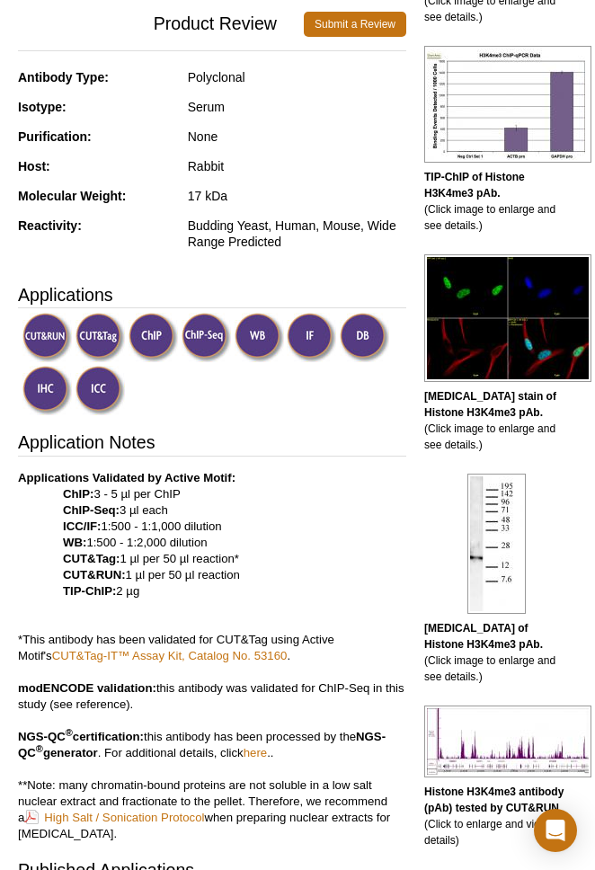 The width and height of the screenshot is (595, 870). I want to click on a: High Salt / Sonication Protocol, so click(114, 817).